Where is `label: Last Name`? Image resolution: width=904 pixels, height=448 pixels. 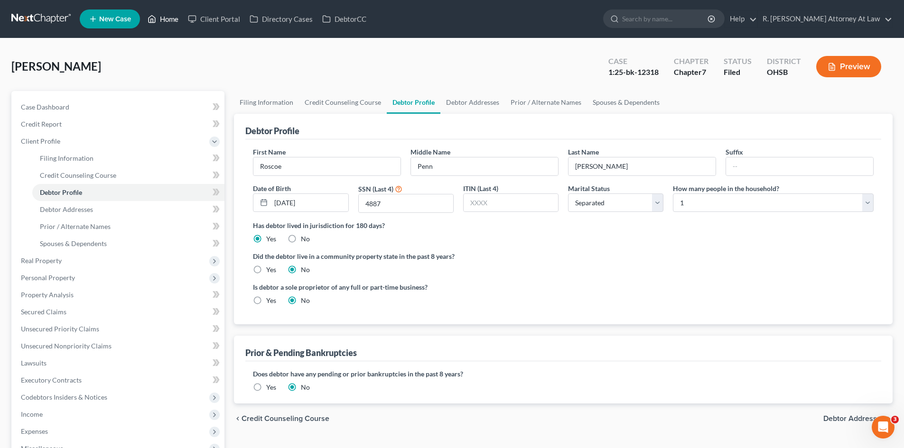
label: Last Name is located at coordinates (583, 152).